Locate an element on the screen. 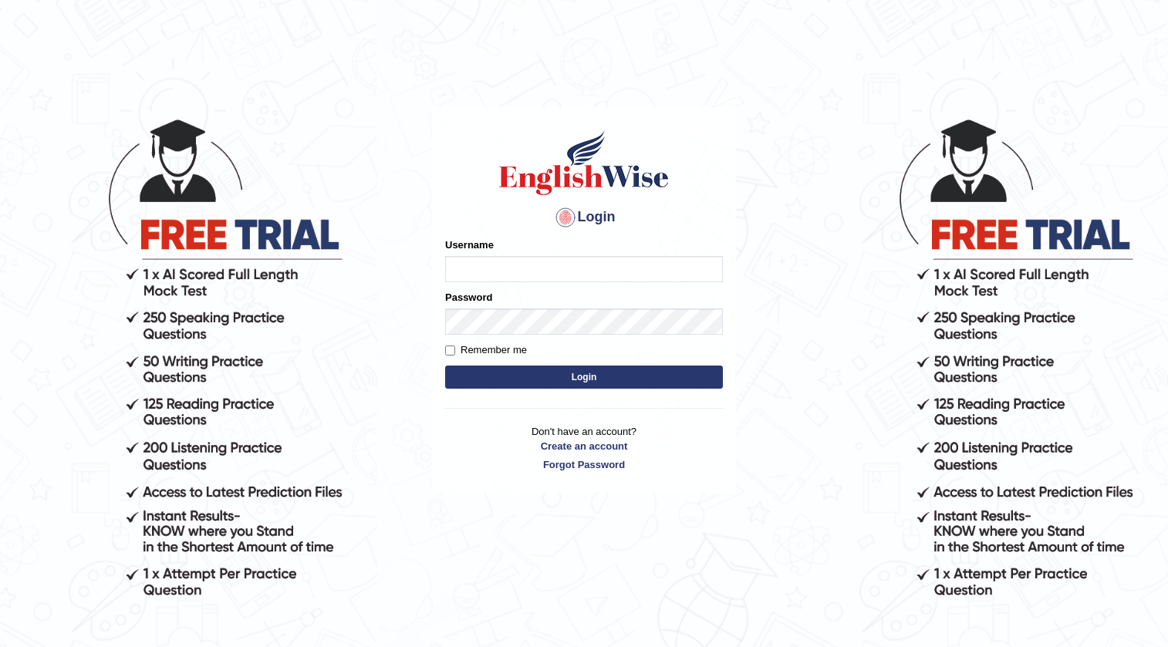 The width and height of the screenshot is (1168, 647). input: Remember me is located at coordinates (450, 350).